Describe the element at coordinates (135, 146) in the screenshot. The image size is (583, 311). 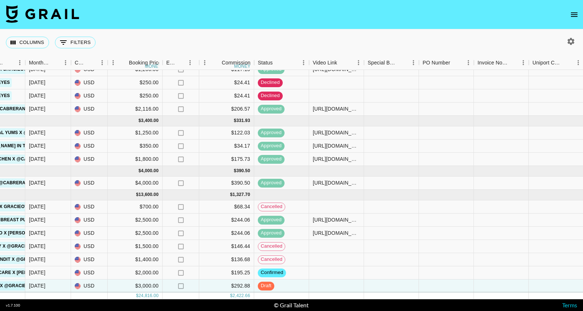
I see `div: $350.00` at that location.